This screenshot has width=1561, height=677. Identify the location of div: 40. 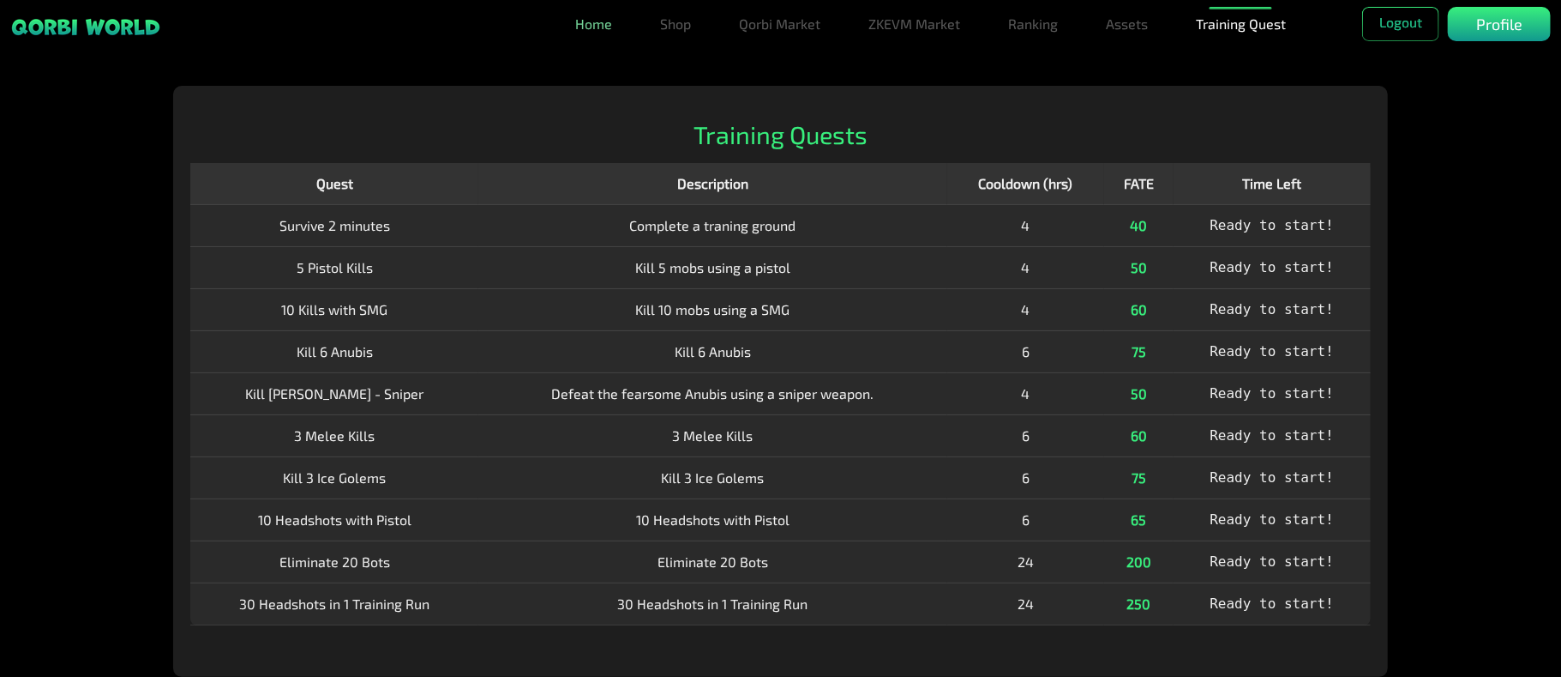
(1139, 226).